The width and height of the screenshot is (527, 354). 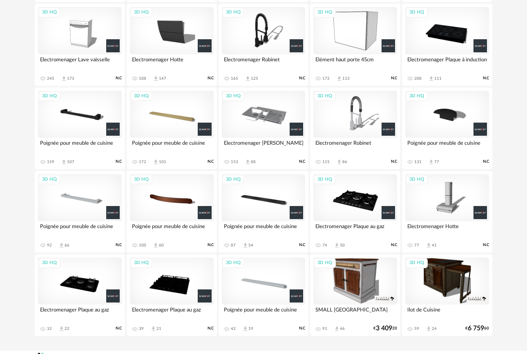 What do you see at coordinates (254, 78) in the screenshot?
I see `div: 125` at bounding box center [254, 78].